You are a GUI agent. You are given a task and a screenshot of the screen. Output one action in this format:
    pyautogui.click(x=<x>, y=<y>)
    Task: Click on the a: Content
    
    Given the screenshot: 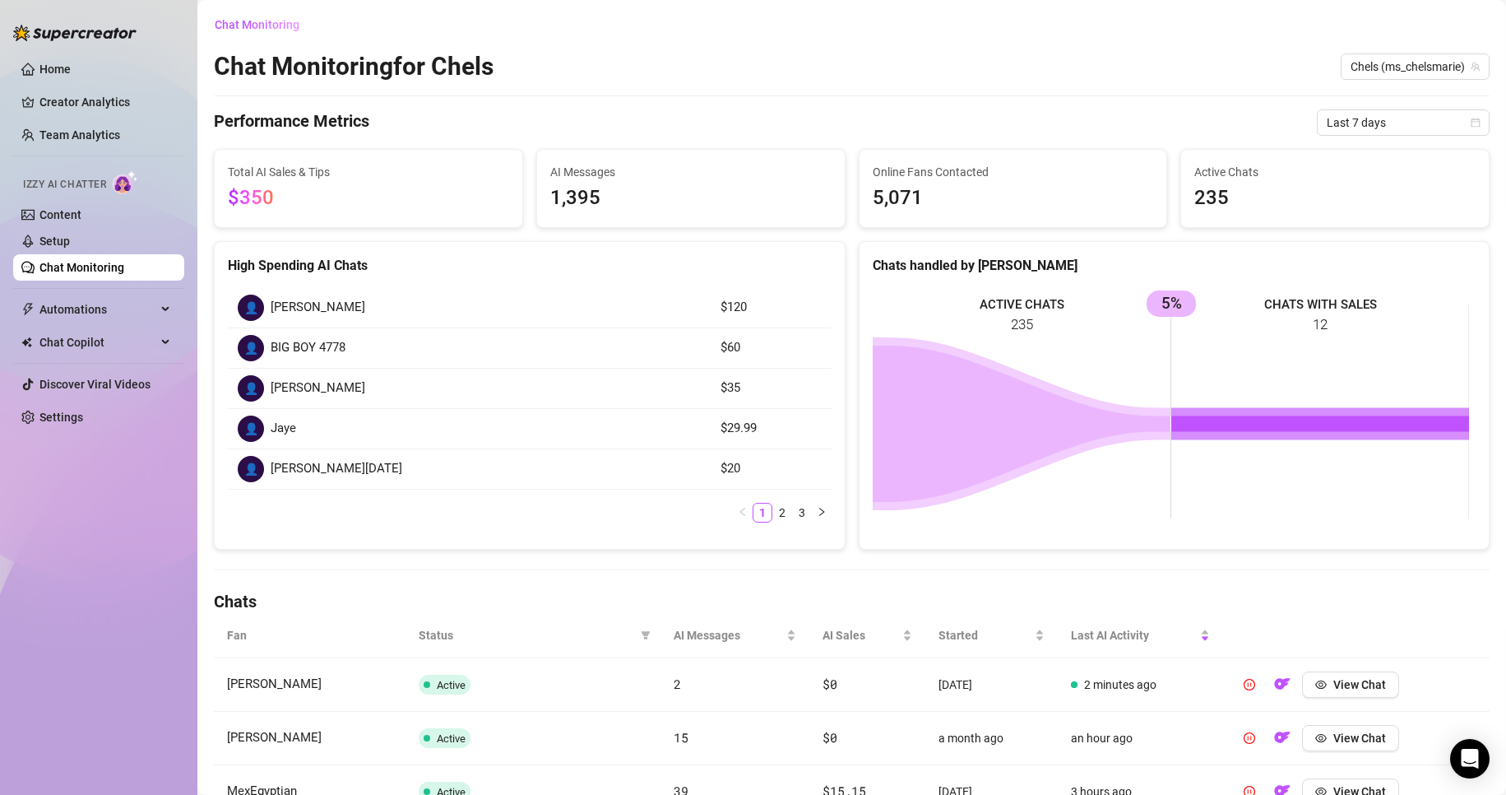 What is the action you would take?
    pyautogui.click(x=60, y=215)
    